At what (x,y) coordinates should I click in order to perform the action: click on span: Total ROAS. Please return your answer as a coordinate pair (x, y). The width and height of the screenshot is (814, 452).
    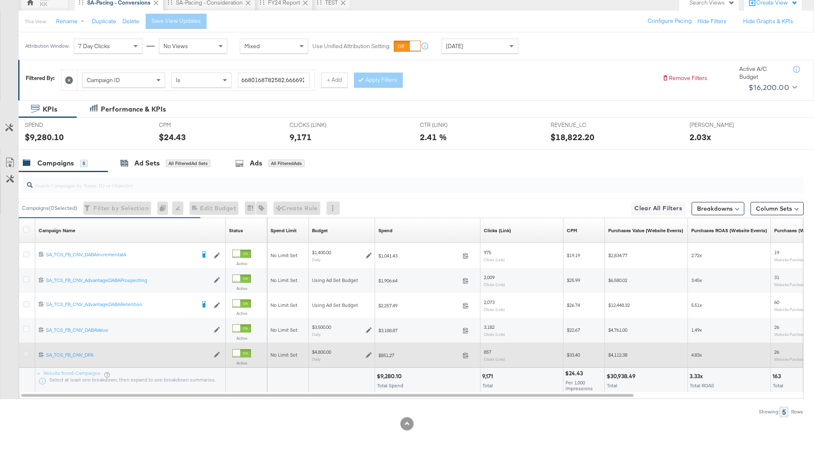
    Looking at the image, I should click on (702, 385).